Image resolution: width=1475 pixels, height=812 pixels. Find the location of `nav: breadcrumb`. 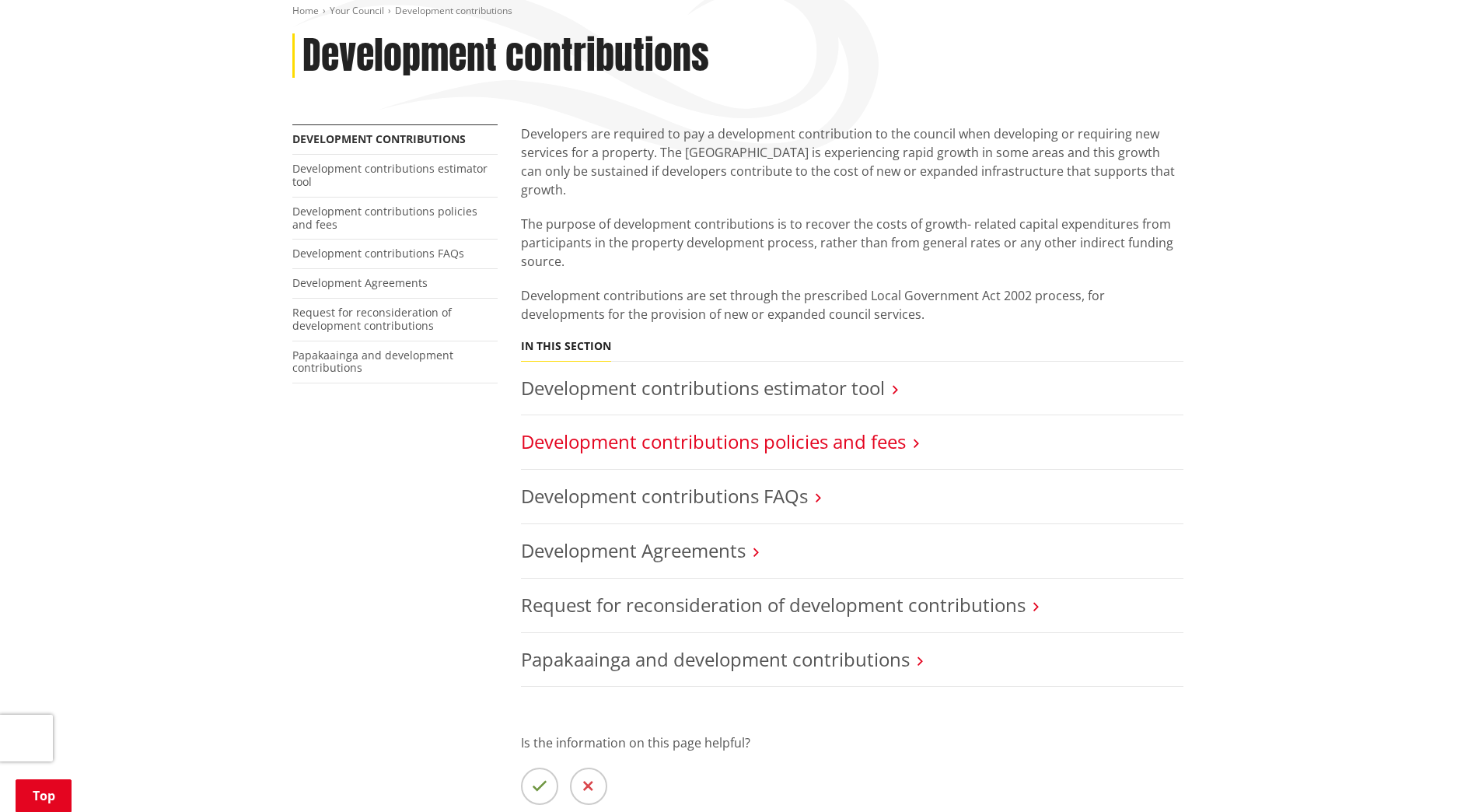

nav: breadcrumb is located at coordinates (738, 11).